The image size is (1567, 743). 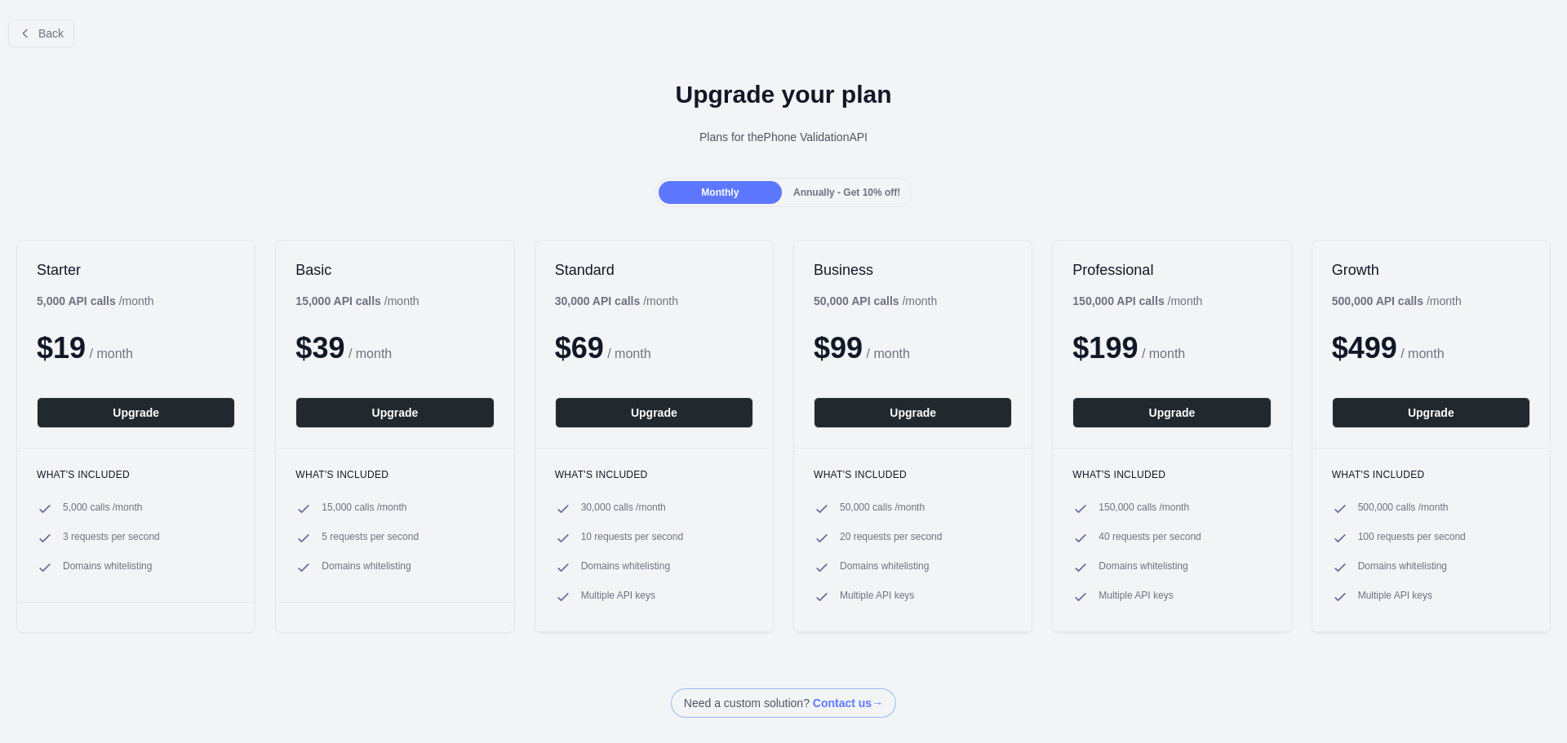 What do you see at coordinates (838, 348) in the screenshot?
I see `span: $ 99` at bounding box center [838, 348].